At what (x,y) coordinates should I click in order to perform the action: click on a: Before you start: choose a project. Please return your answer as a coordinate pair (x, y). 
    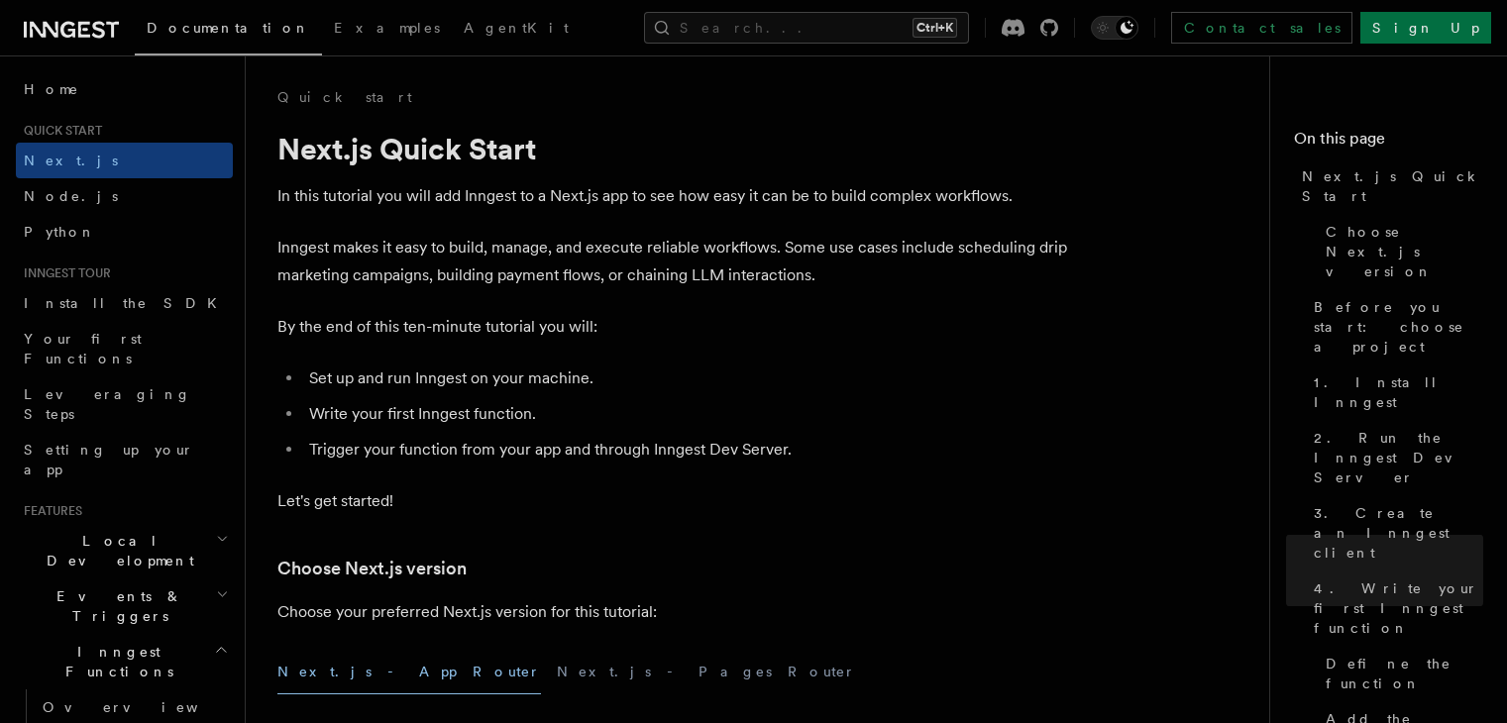
    Looking at the image, I should click on (1394, 327).